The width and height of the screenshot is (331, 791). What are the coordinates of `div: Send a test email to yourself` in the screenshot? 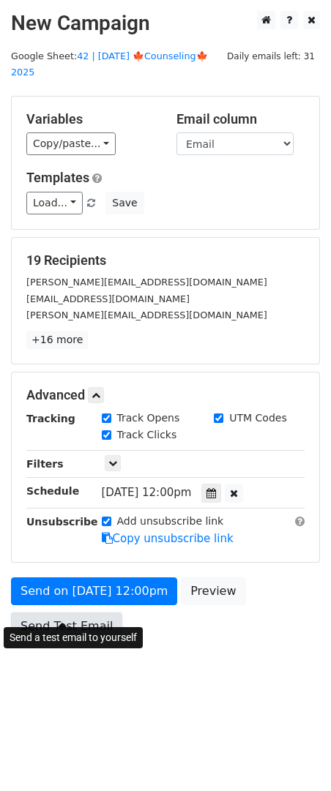 It's located at (73, 637).